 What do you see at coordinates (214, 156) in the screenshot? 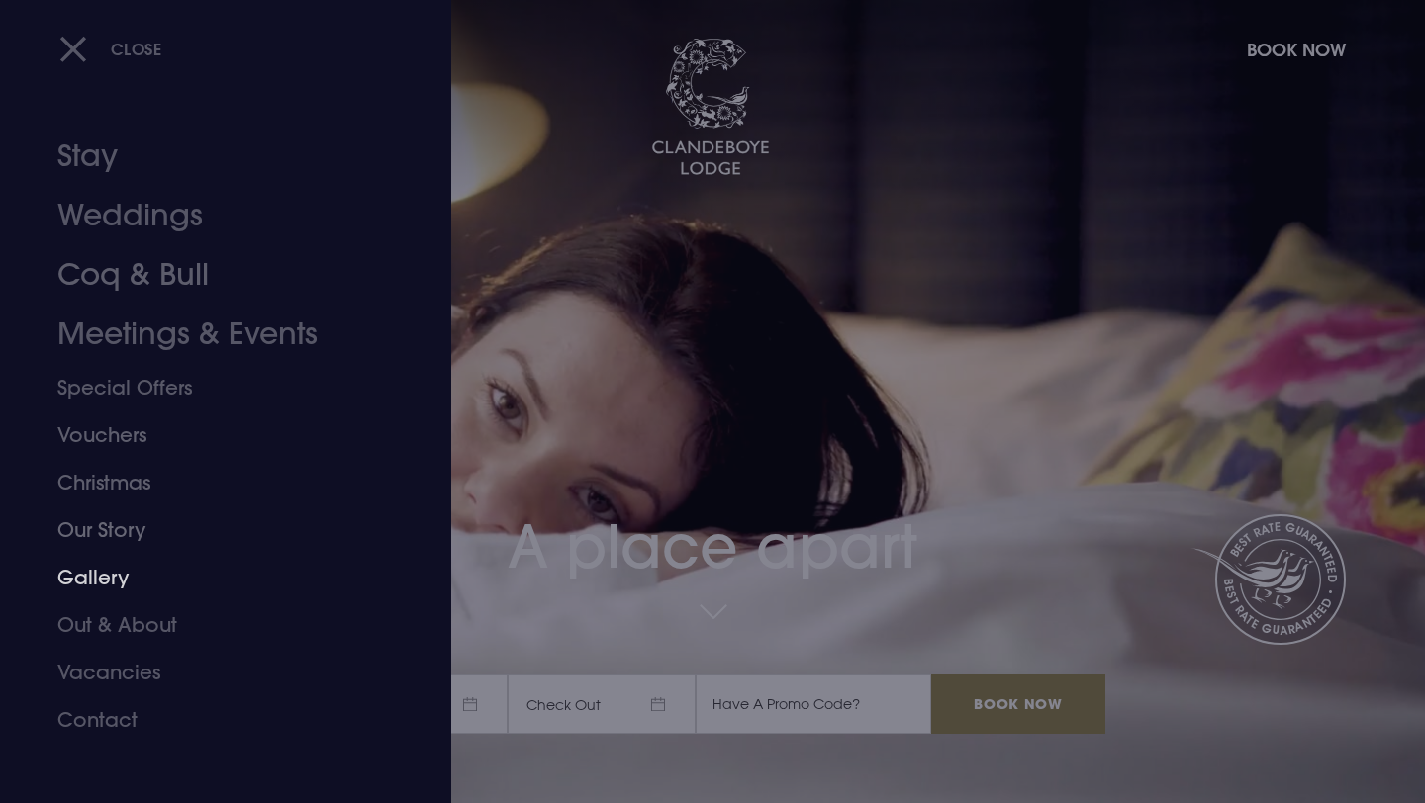
I see `a: Stay` at bounding box center [214, 156].